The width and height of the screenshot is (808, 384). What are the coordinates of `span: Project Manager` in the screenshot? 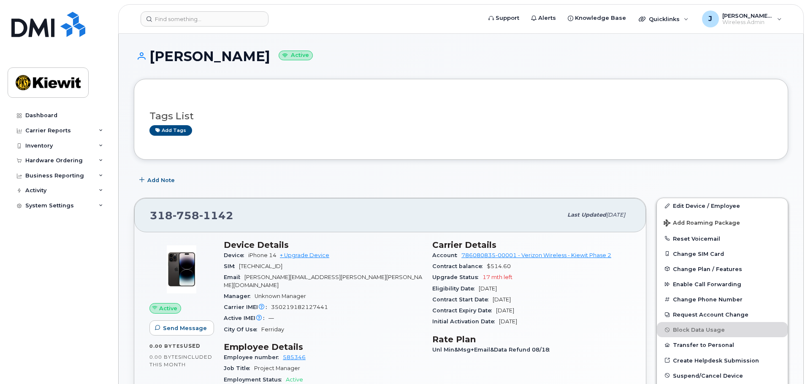 It's located at (277, 368).